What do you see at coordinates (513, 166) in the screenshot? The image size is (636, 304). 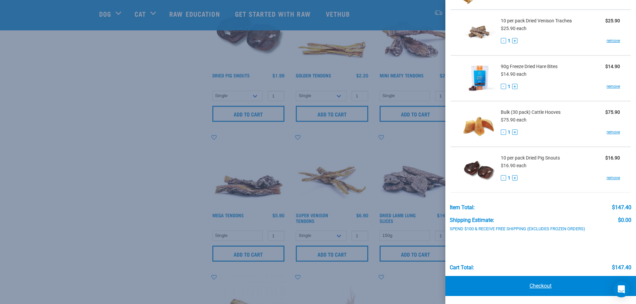 I see `span: $16.90 each` at bounding box center [513, 166].